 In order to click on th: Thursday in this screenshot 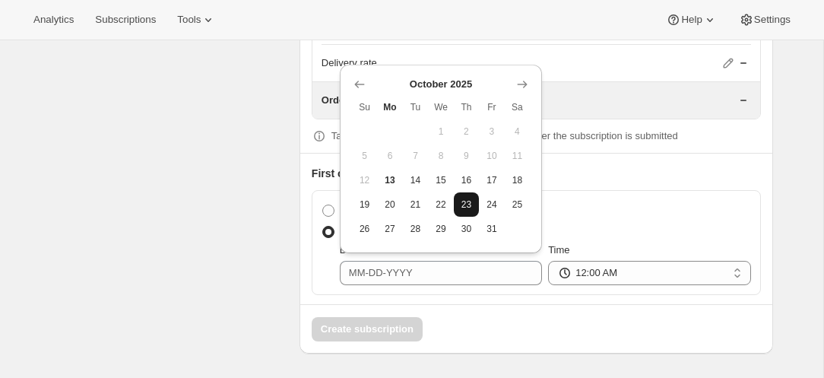, I will do `click(466, 107)`.